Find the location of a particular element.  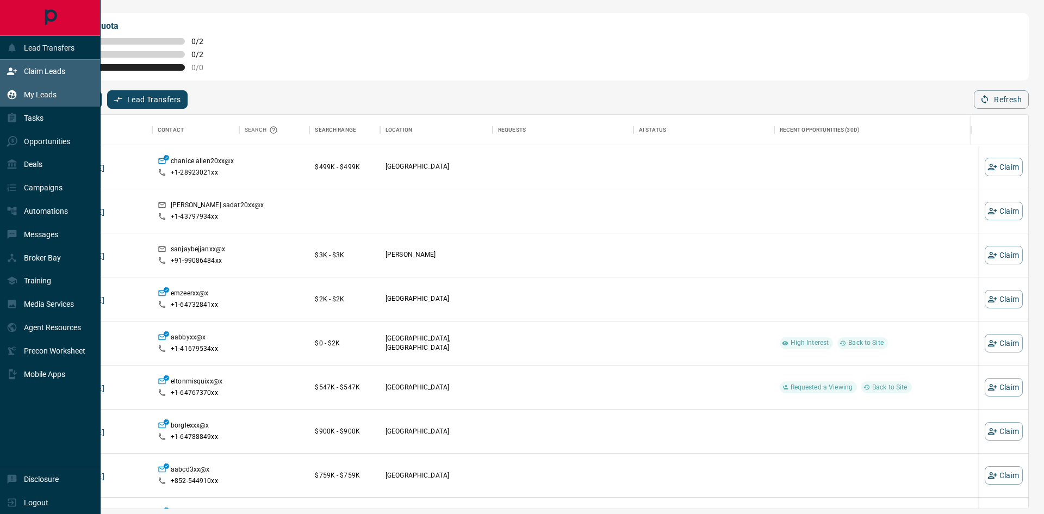

p: aabbyxx@x is located at coordinates (188, 338).